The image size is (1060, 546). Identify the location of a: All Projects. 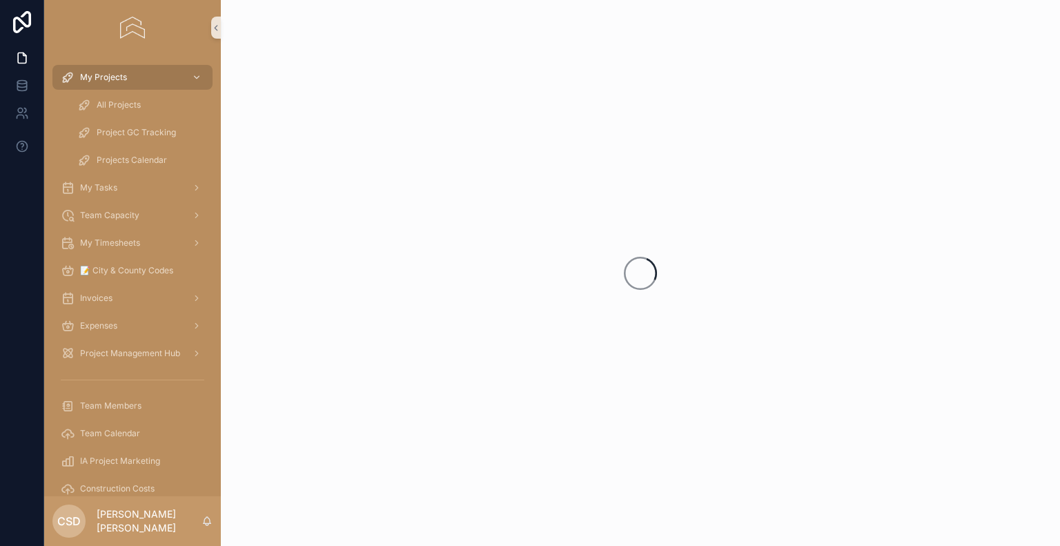
(141, 105).